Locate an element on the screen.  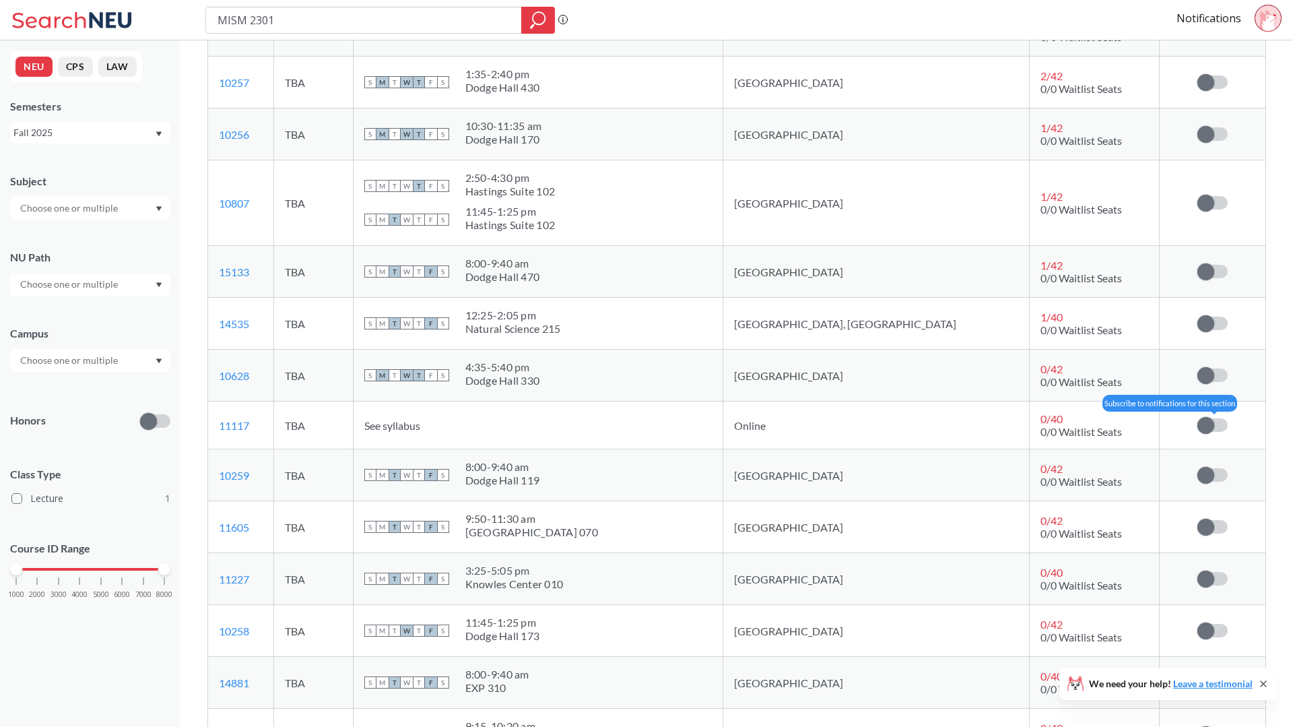
div: 4:35 - 5:40 pm is located at coordinates (502, 367).